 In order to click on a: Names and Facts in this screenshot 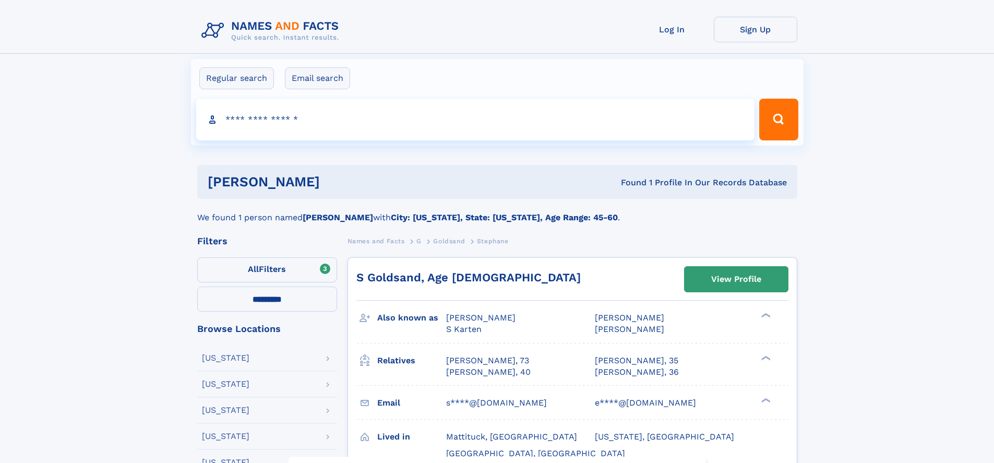, I will do `click(376, 241)`.